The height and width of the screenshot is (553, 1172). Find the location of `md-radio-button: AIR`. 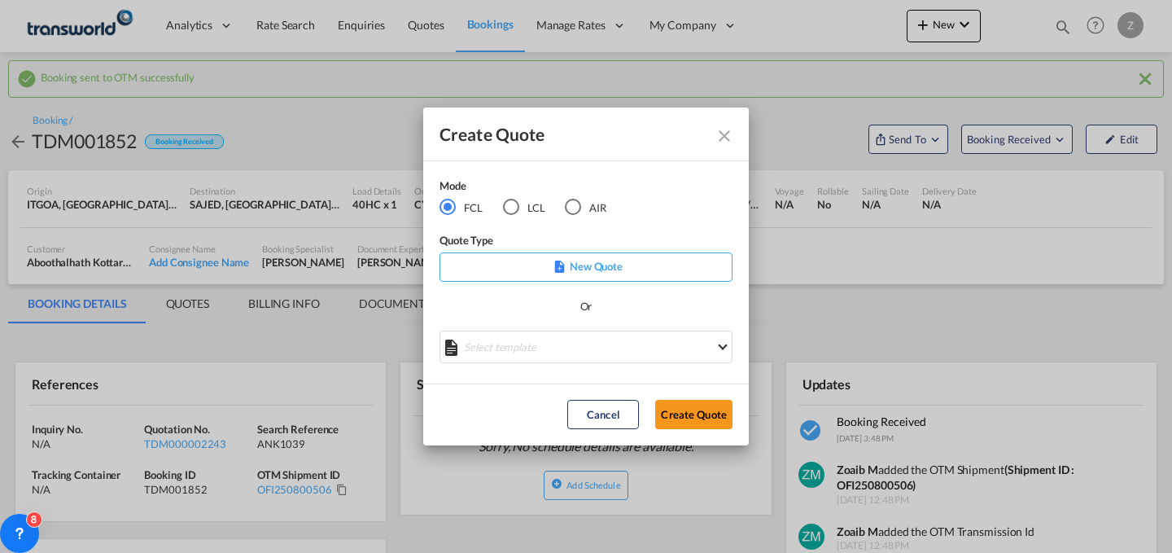

md-radio-button: AIR is located at coordinates (585, 207).